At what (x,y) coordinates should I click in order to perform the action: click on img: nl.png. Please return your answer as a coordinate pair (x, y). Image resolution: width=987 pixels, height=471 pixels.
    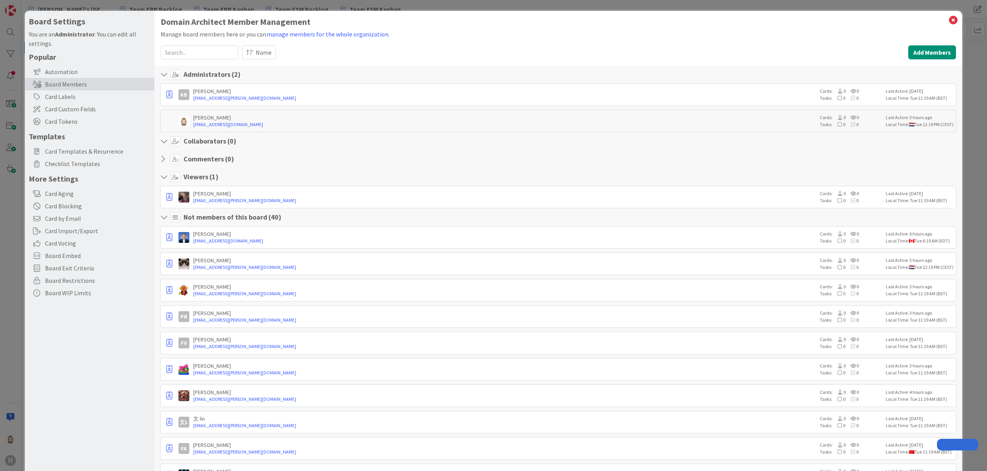
    Looking at the image, I should click on (911, 267).